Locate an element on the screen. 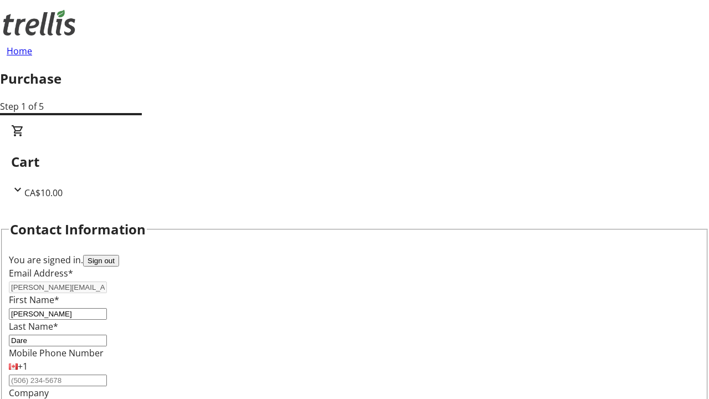 This screenshot has height=399, width=709. h2: Cart is located at coordinates (355, 162).